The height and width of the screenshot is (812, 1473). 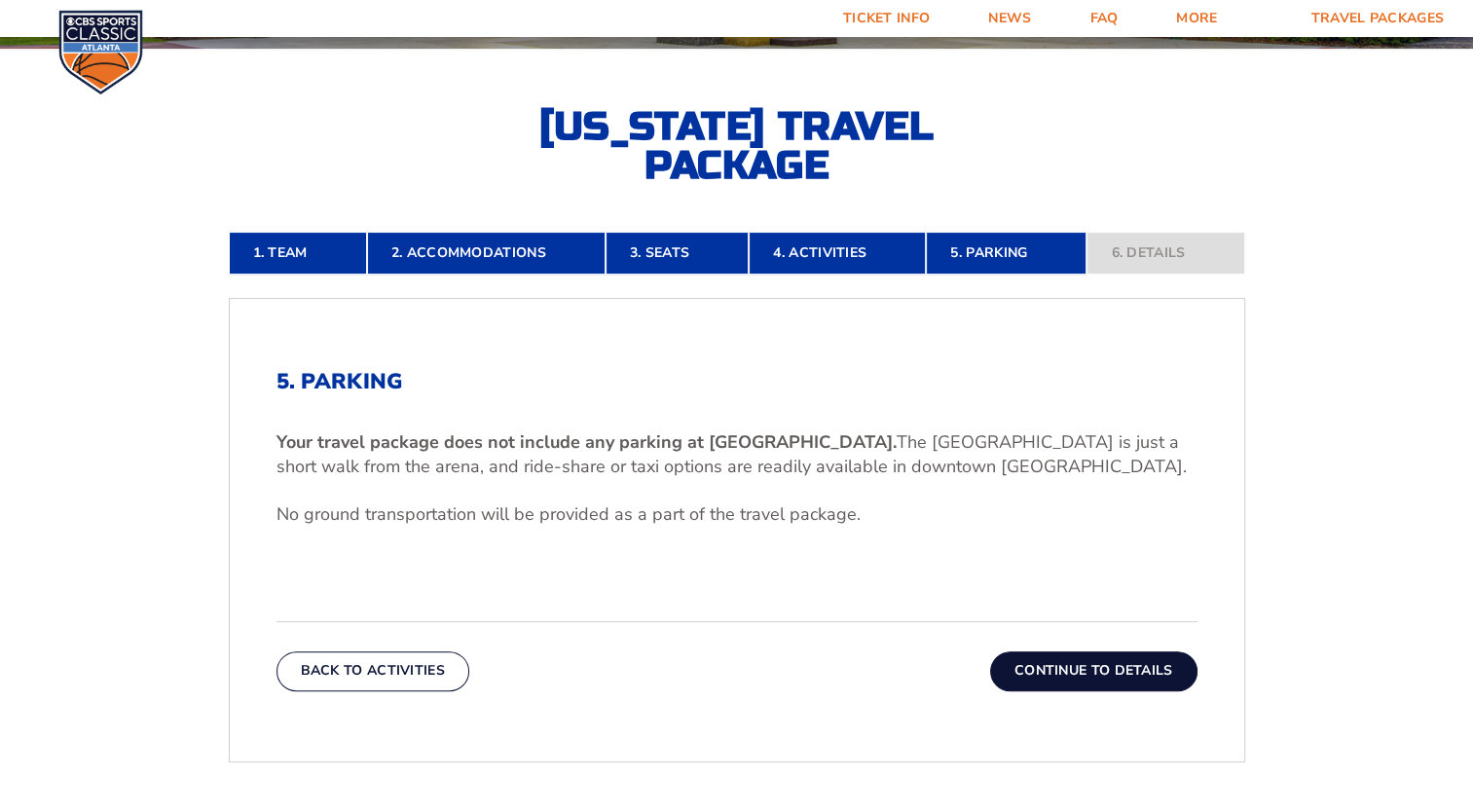 What do you see at coordinates (372, 671) in the screenshot?
I see `button: Back To Activities` at bounding box center [372, 671].